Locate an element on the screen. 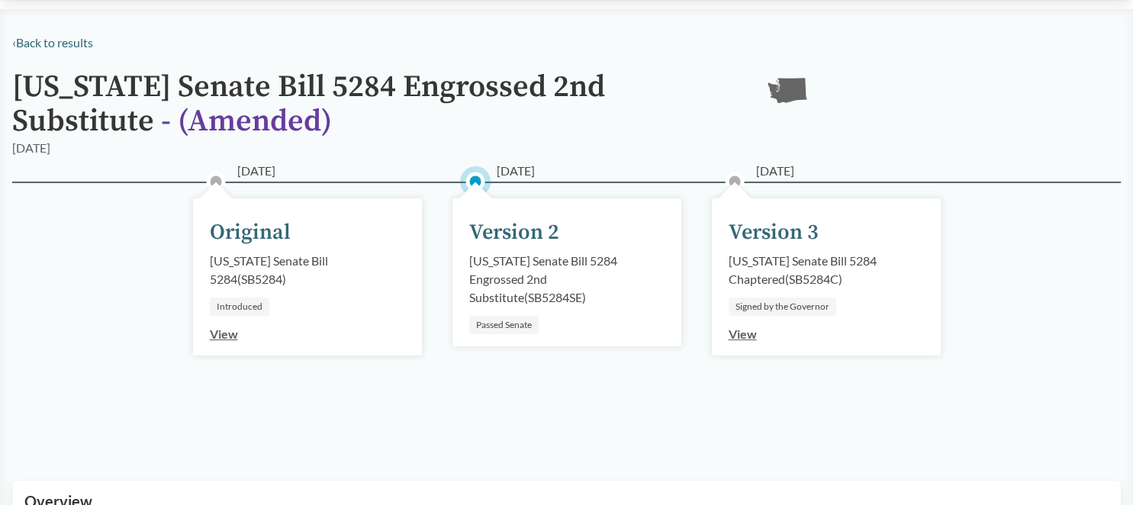  span: - ( Amended ) is located at coordinates (246, 121).